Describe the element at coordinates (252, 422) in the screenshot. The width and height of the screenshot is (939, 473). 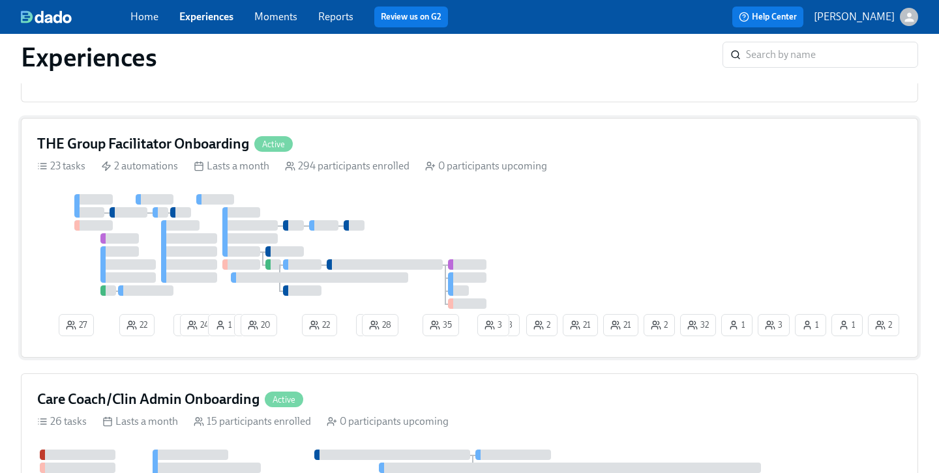
I see `div: 15 participants enrolled` at that location.